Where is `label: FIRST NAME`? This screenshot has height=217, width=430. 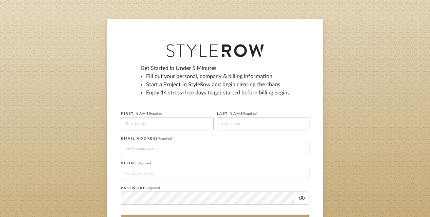
label: FIRST NAME is located at coordinates (142, 114).